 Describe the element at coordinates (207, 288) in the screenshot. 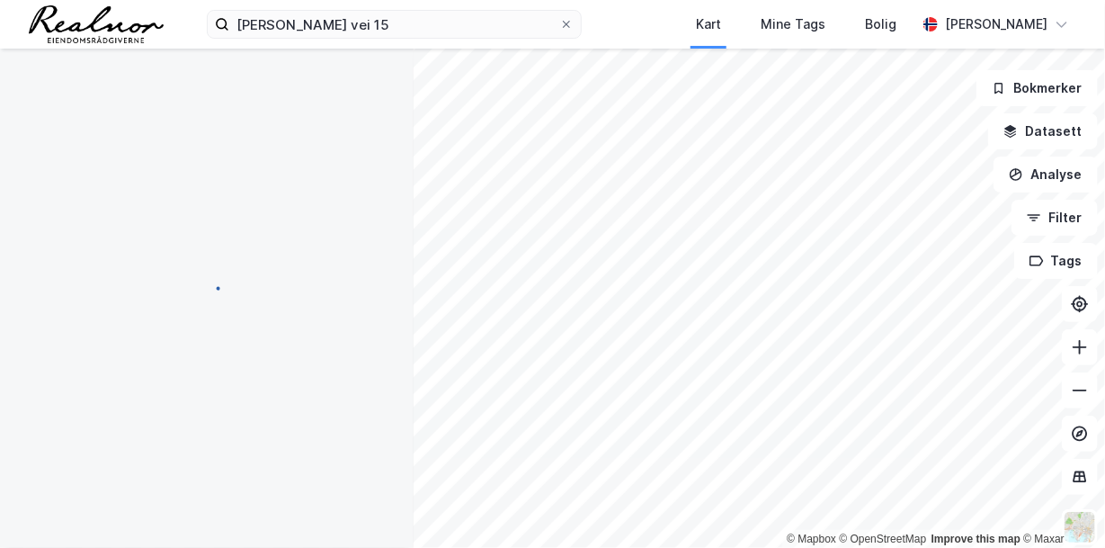

I see `img: spinner.a6d8c91a73a9ac5275cf975e30b51cfb.svg` at that location.